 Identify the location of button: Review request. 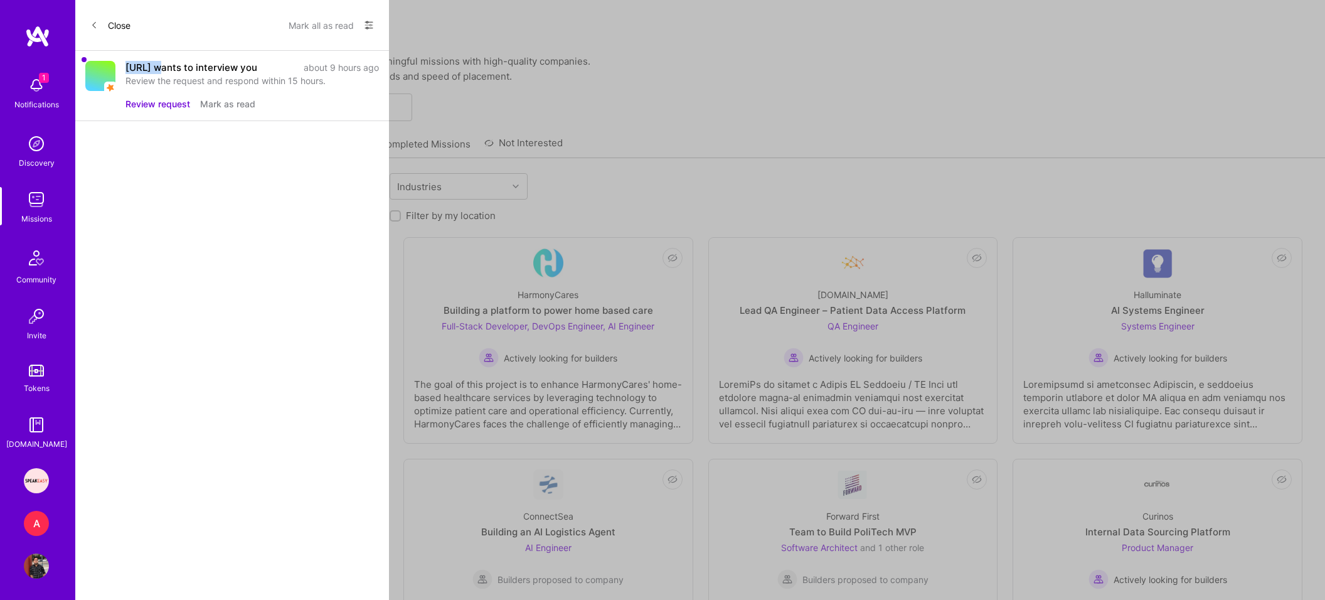
(157, 104).